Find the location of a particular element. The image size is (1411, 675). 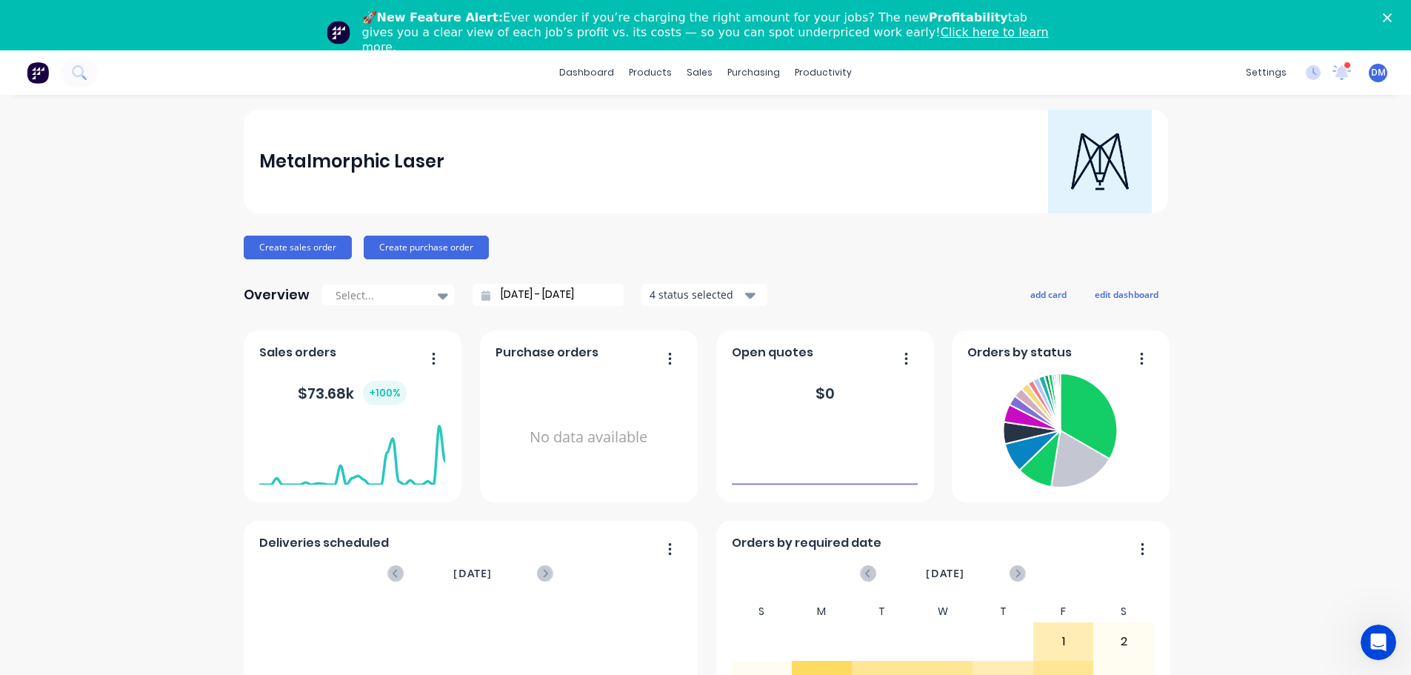

img: Profile image for Team is located at coordinates (339, 33).